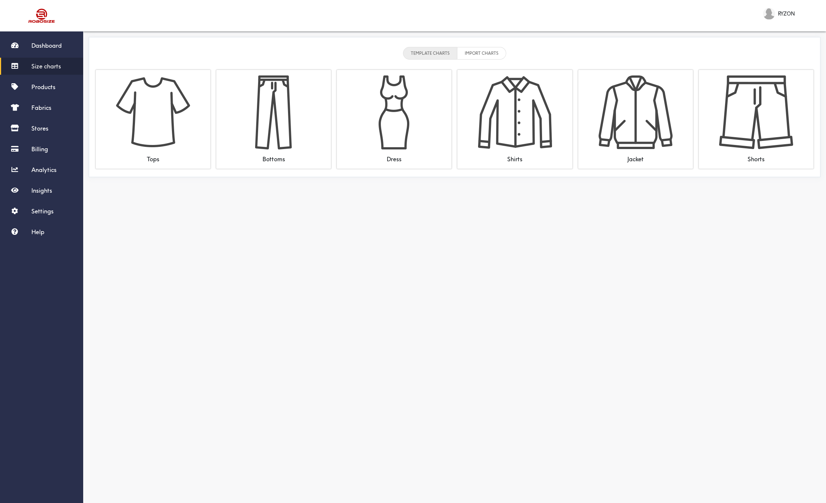 Image resolution: width=826 pixels, height=503 pixels. I want to click on div: Jacket, so click(636, 156).